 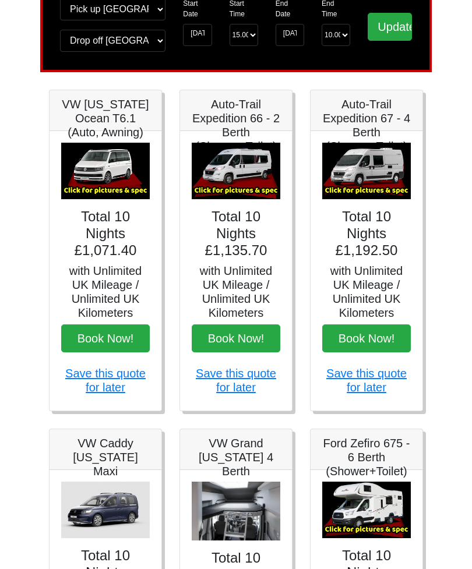 What do you see at coordinates (105, 171) in the screenshot?
I see `img: VW California Ocean T6.1 (Auto, Awning)` at bounding box center [105, 171].